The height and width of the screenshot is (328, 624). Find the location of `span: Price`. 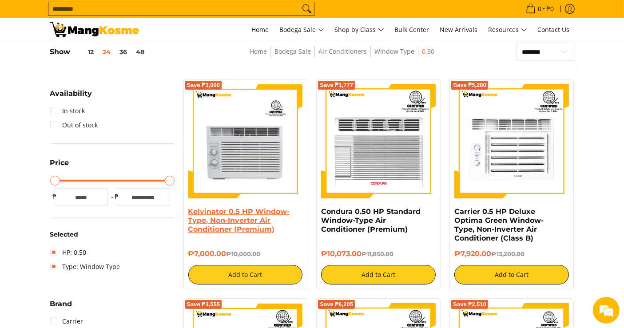

span: Price is located at coordinates (60, 163).